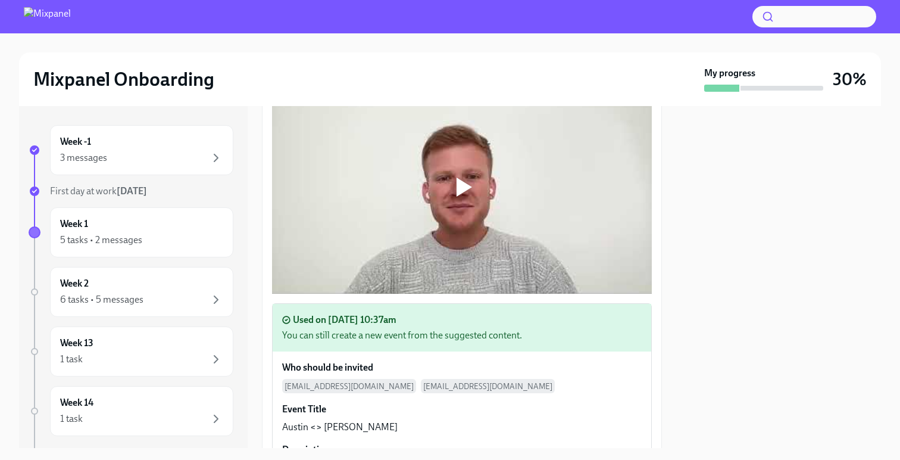 The height and width of the screenshot is (460, 900). I want to click on div: You can still create a new event from the suggested content., so click(462, 335).